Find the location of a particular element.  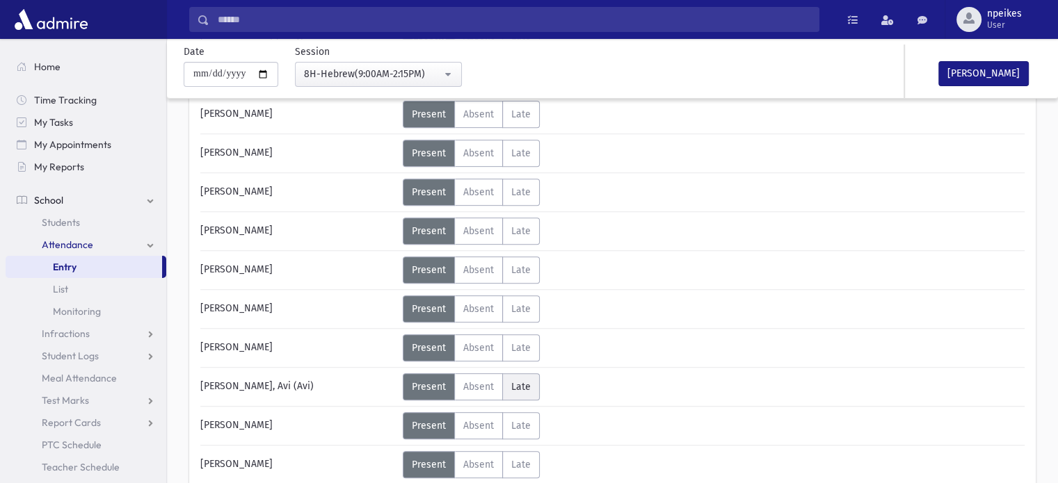

span: Report Cards is located at coordinates (71, 423).